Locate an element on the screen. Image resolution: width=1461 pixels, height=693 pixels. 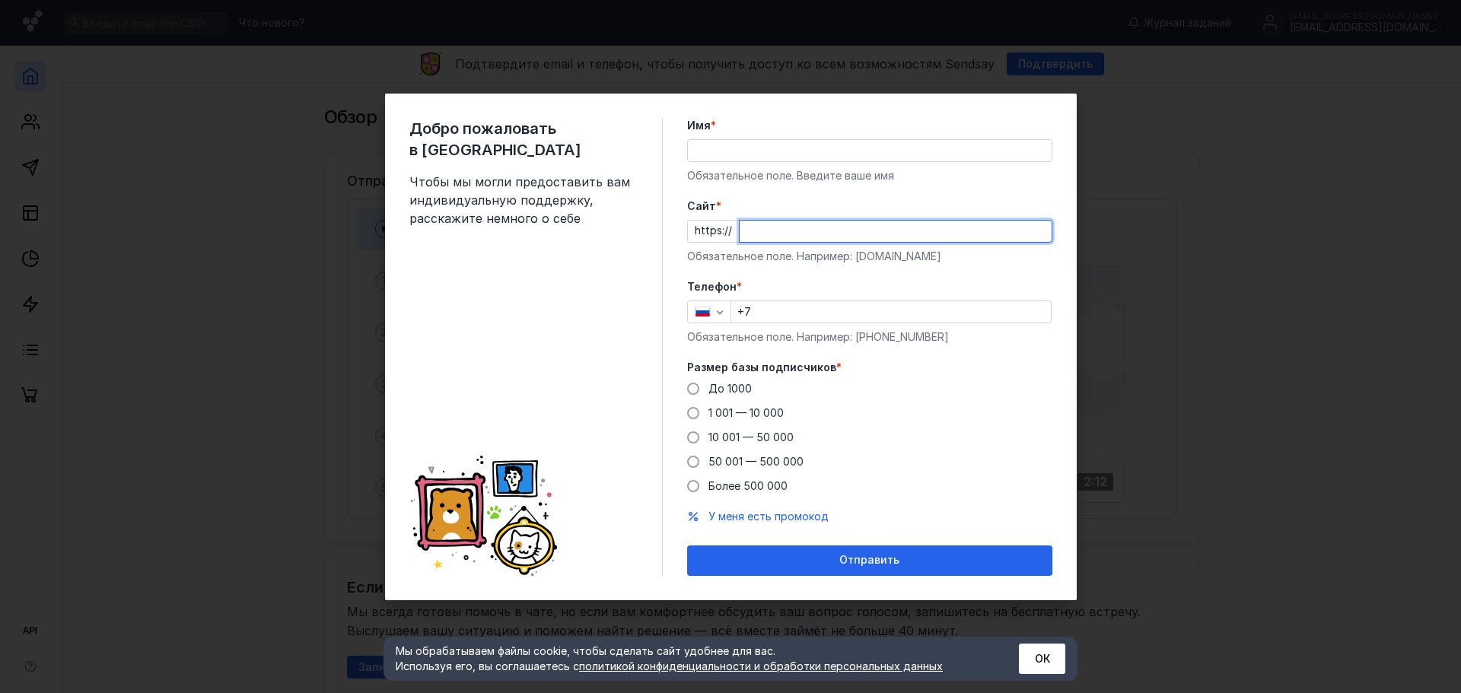
span: У меня есть промокод is located at coordinates (769, 516).